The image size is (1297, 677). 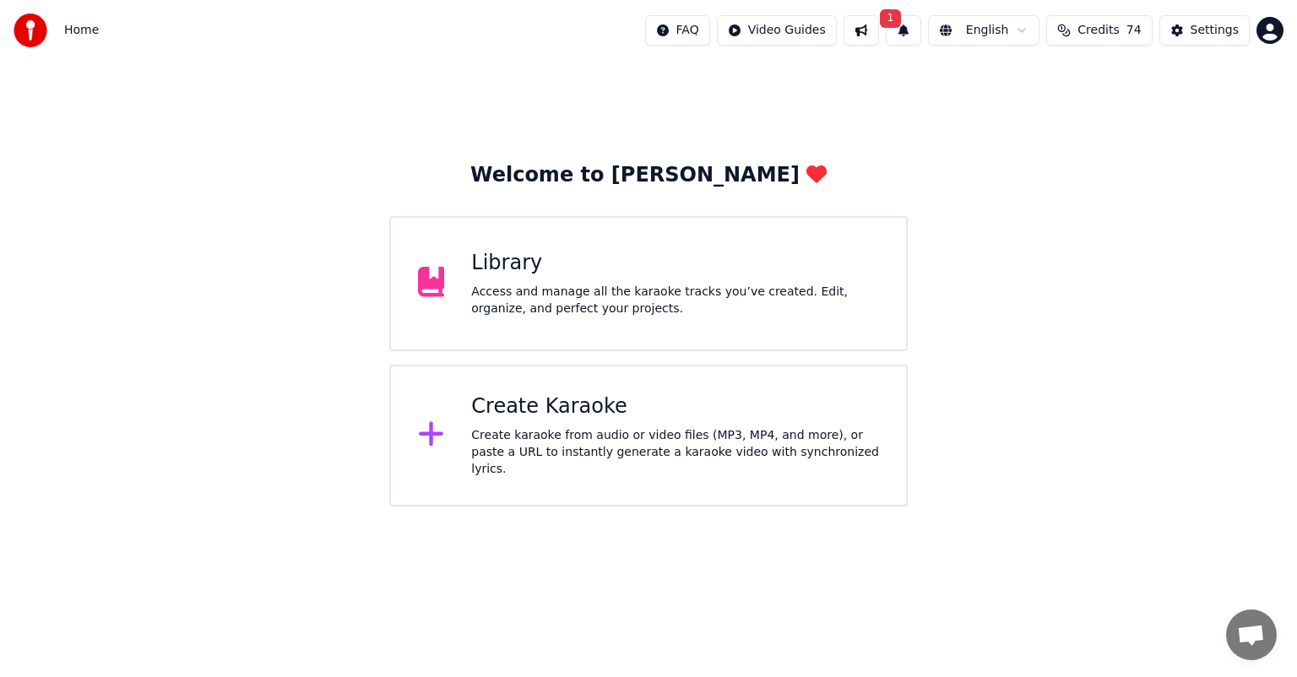 What do you see at coordinates (677, 30) in the screenshot?
I see `button: FAQ` at bounding box center [677, 30].